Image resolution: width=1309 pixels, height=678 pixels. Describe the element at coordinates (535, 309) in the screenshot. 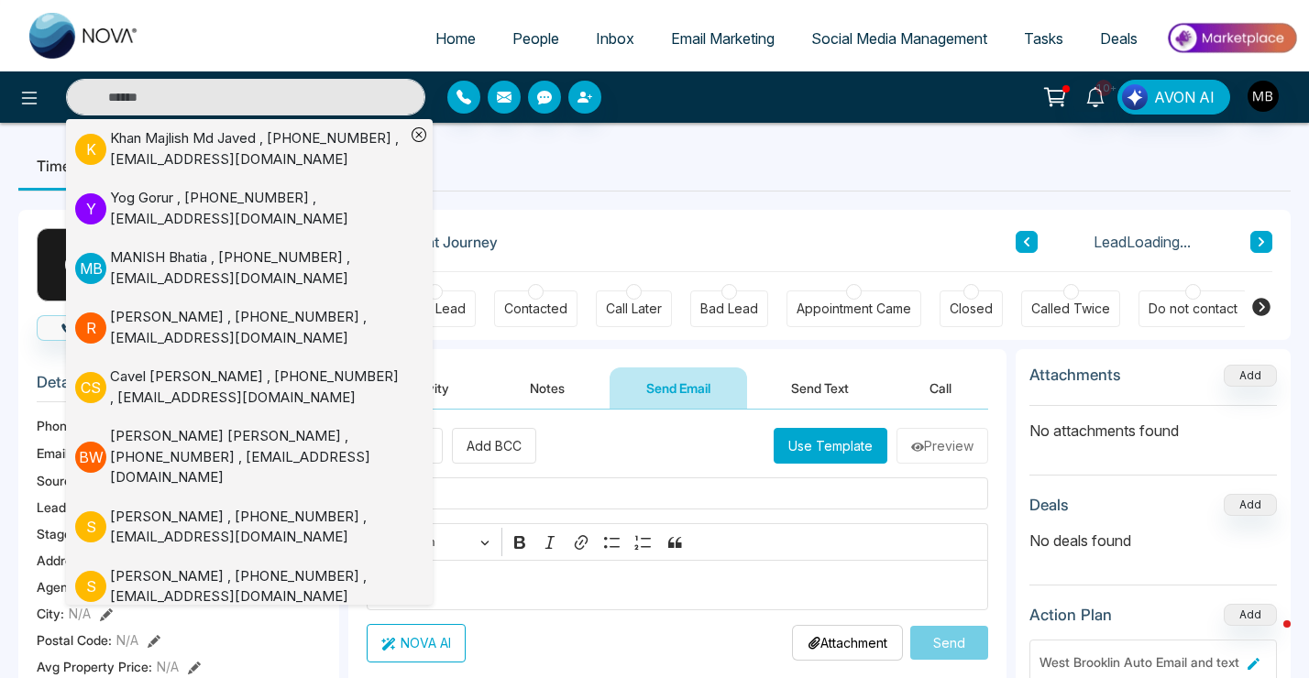

I see `div: Contacted` at that location.